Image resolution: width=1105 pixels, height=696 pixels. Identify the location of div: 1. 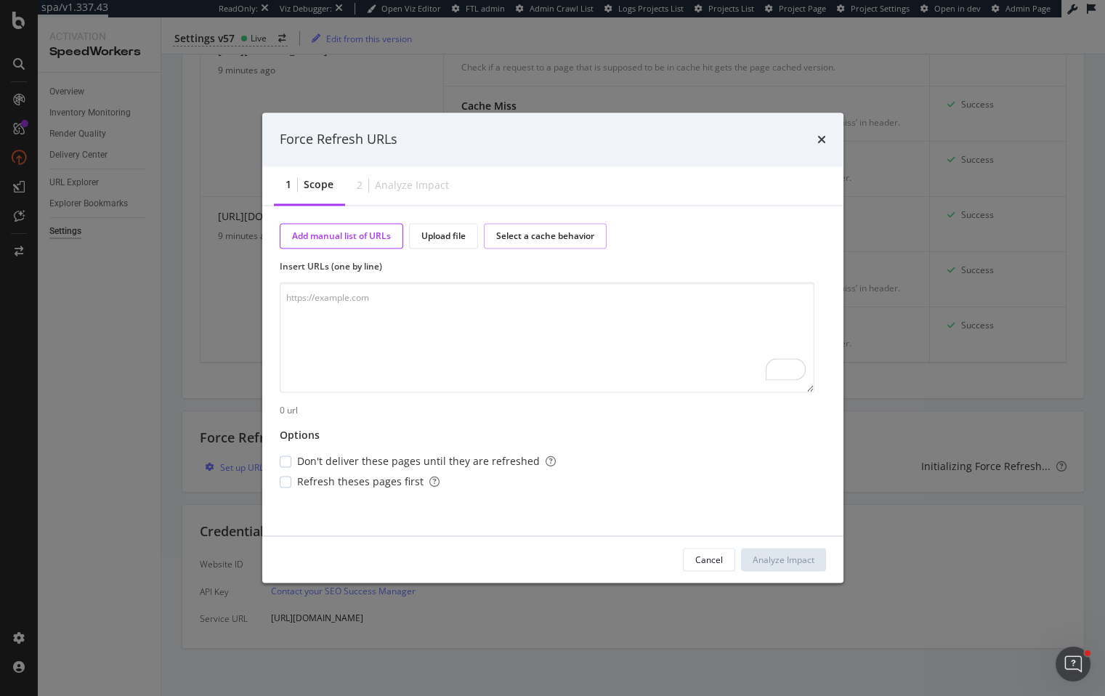
(289, 185).